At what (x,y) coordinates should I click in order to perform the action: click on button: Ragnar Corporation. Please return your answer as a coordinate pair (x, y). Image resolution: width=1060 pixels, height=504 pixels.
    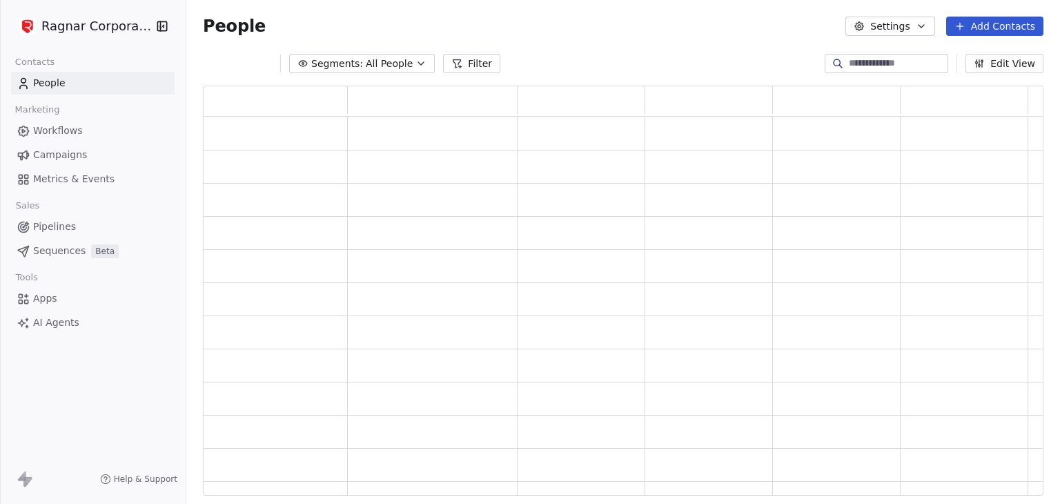
    Looking at the image, I should click on (81, 26).